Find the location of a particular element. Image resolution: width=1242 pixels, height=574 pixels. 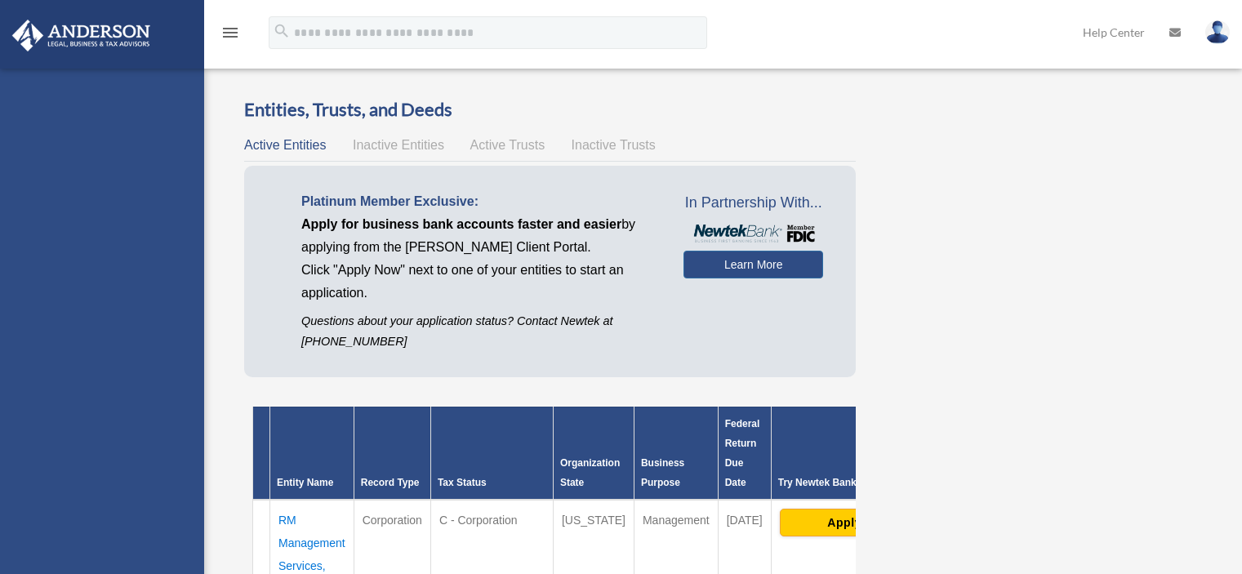

span: Active Entities is located at coordinates (285, 144).